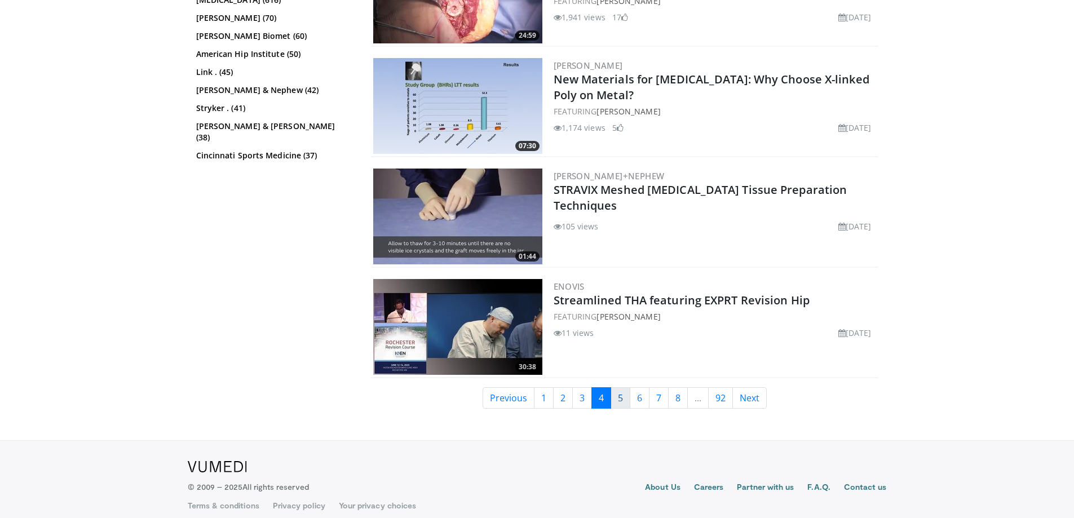  What do you see at coordinates (527, 367) in the screenshot?
I see `span: 30:38` at bounding box center [527, 367].